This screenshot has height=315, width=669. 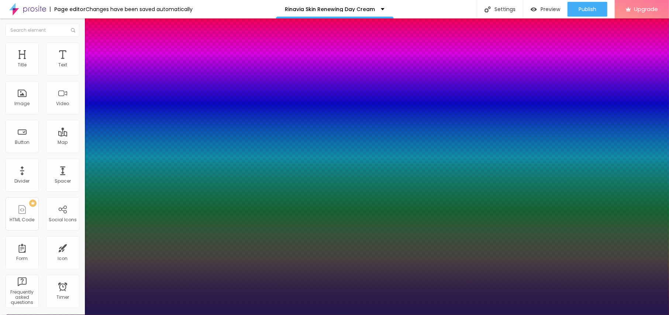 I want to click on button: Preview, so click(x=545, y=9).